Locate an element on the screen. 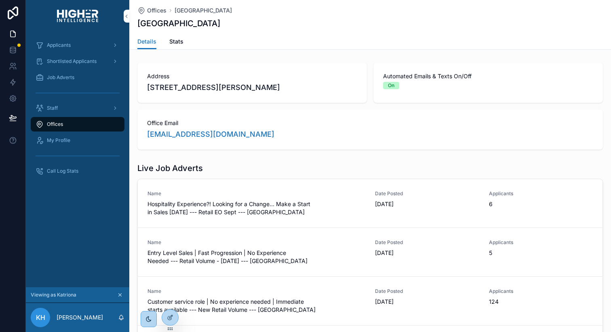 This screenshot has width=611, height=332. div: scrollable content is located at coordinates (78, 111).